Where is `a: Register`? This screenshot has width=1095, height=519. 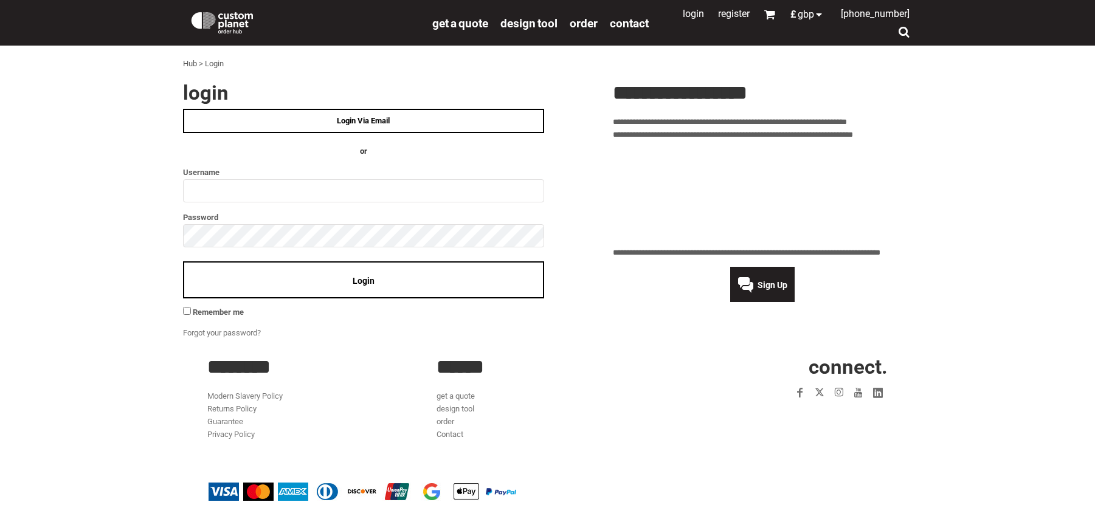 a: Register is located at coordinates (734, 13).